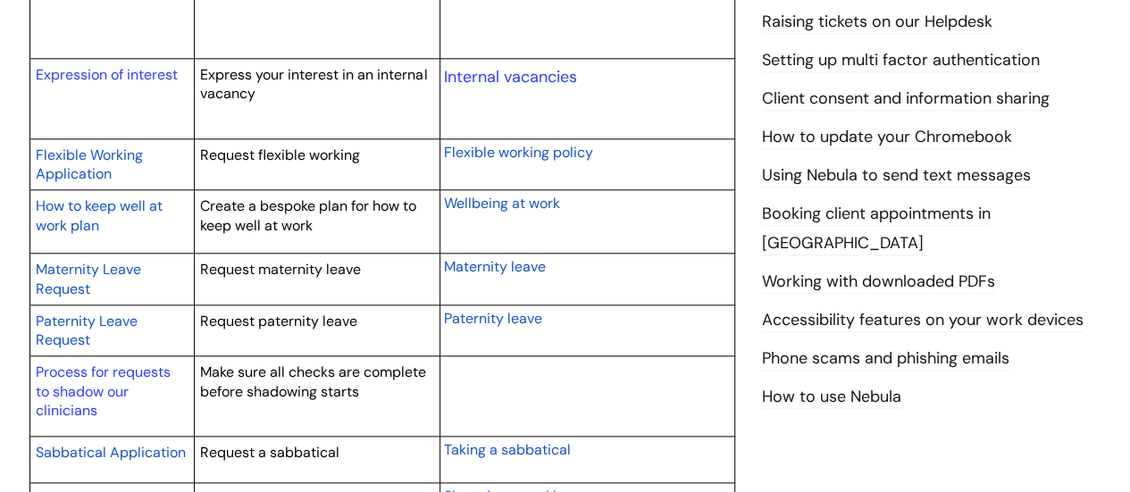 The height and width of the screenshot is (492, 1130). I want to click on a: How to use Nebula, so click(832, 398).